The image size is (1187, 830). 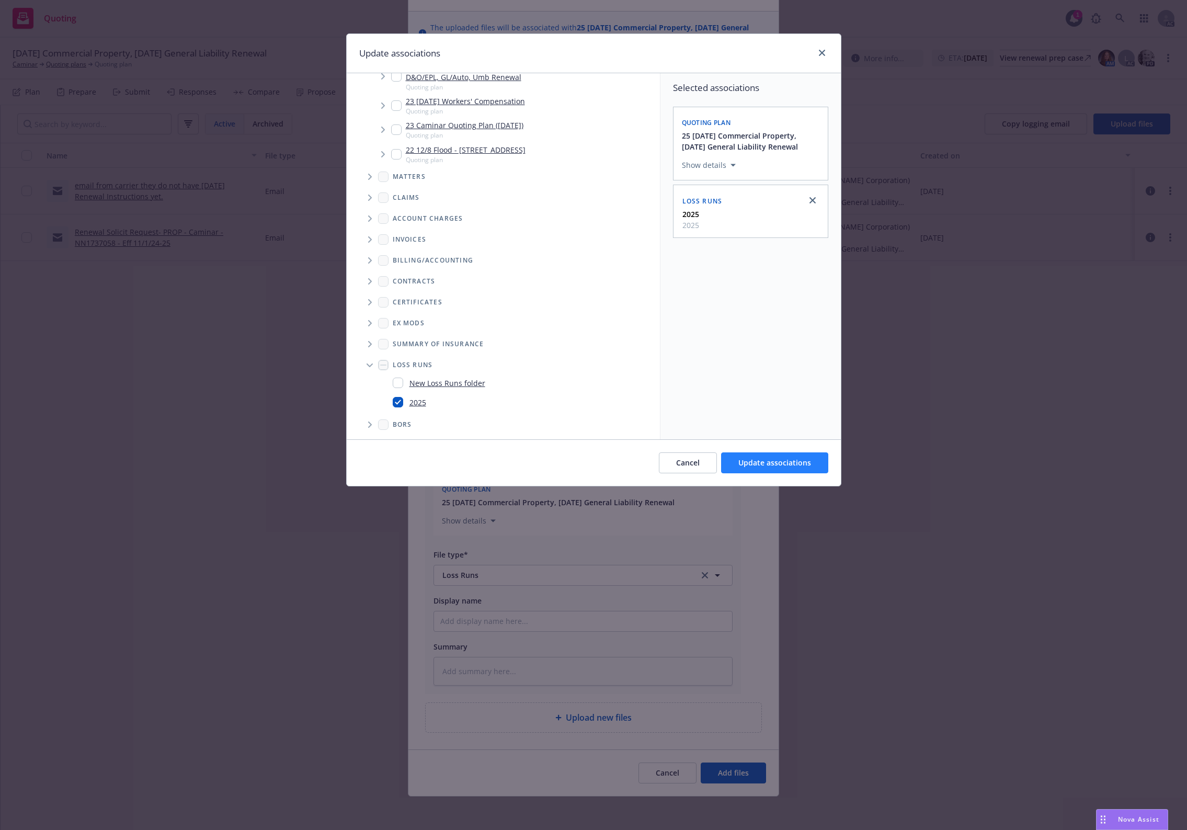 I want to click on button: Cancel, so click(x=687, y=463).